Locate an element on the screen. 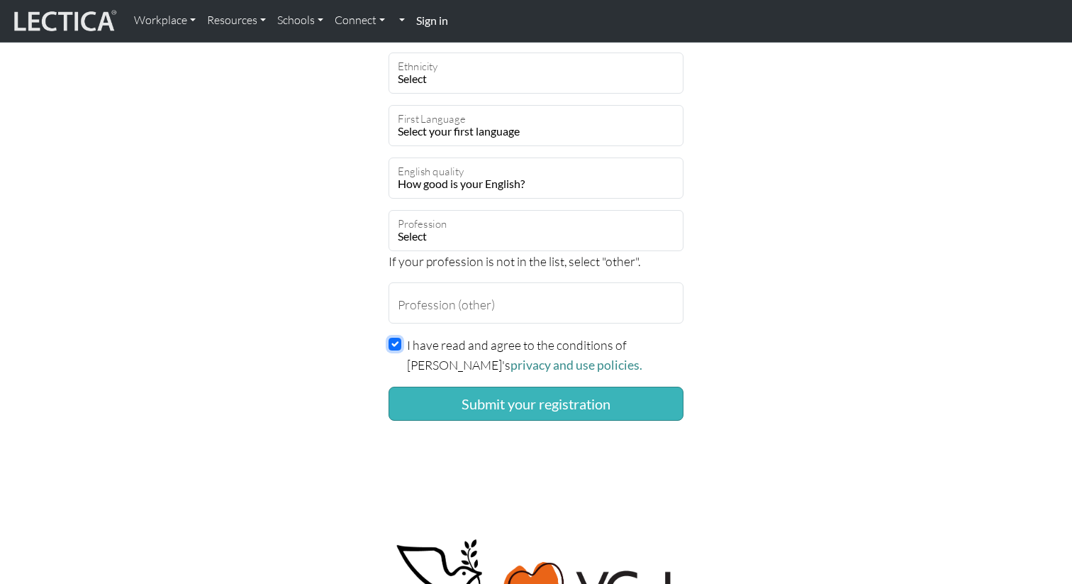  input: Profession (other) is located at coordinates (536, 303).